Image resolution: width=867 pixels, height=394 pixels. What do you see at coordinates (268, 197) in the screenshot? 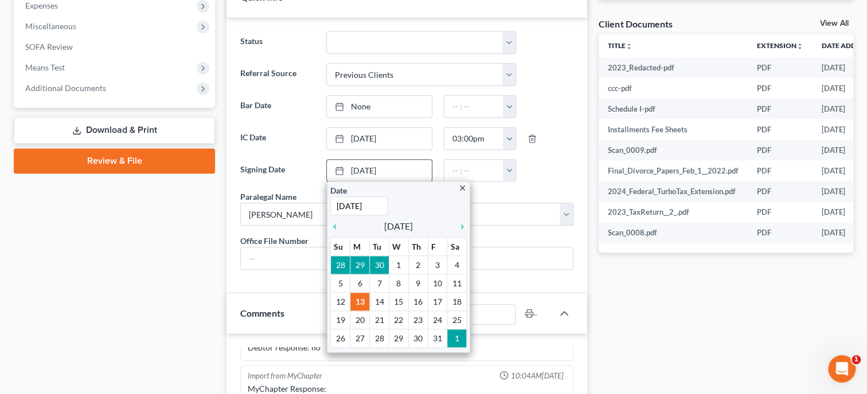
I see `div: Paralegal Name` at bounding box center [268, 197].